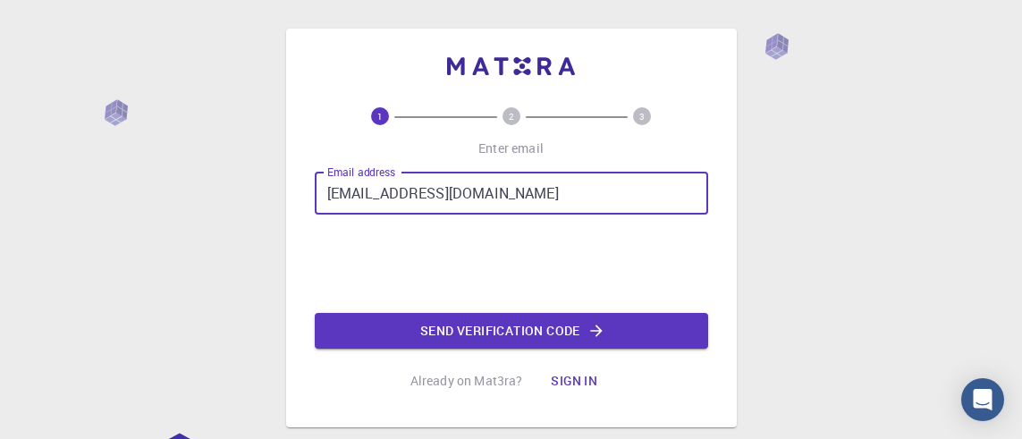 The image size is (1022, 439). Describe the element at coordinates (361, 172) in the screenshot. I see `label: Email address` at that location.